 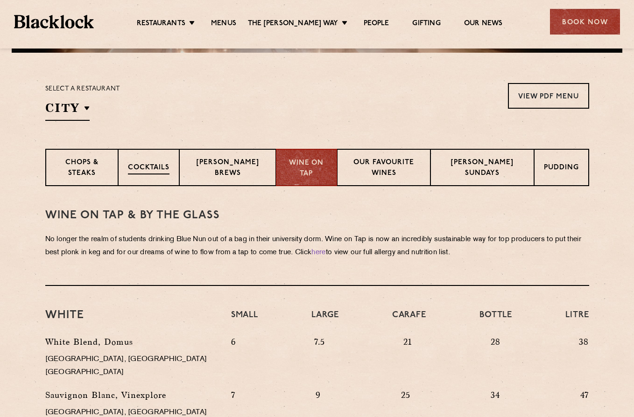 What do you see at coordinates (495, 360) in the screenshot?
I see `p: 28` at bounding box center [495, 360].